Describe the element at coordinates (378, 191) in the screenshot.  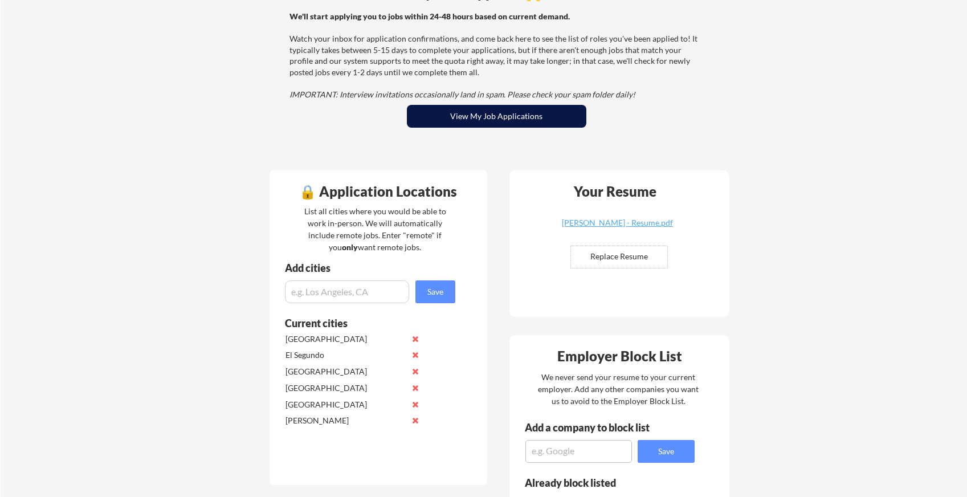
I see `div: 🔒 Application Locations` at that location.